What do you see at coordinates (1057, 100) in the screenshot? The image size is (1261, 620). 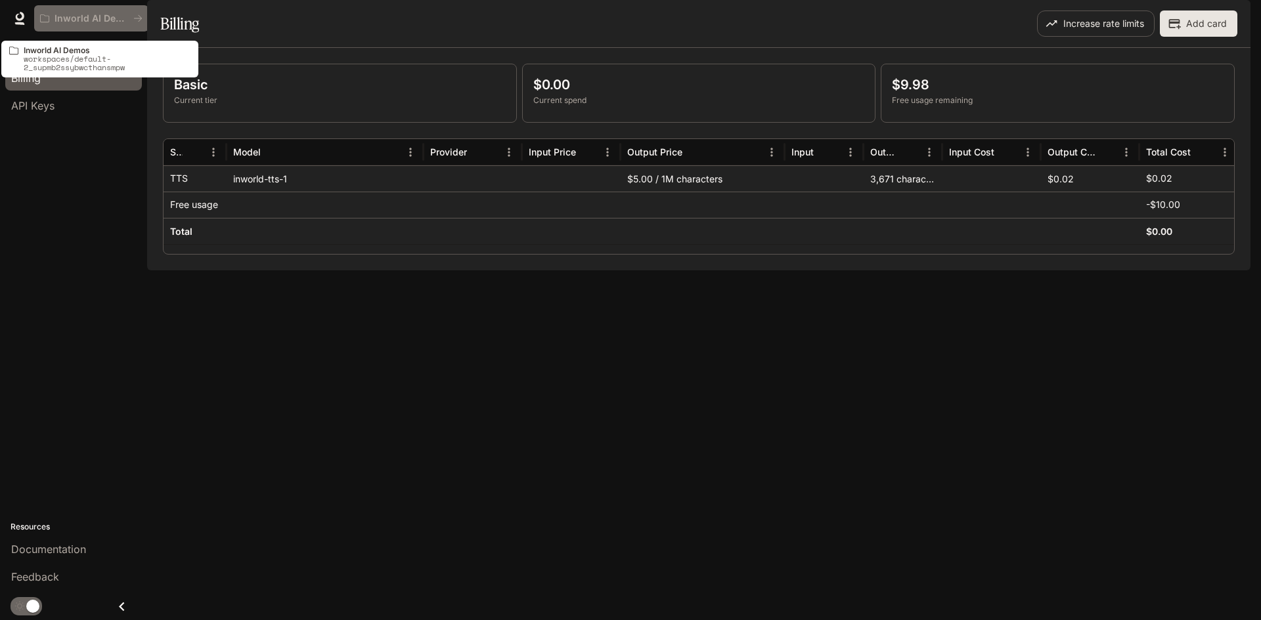 I see `p: Free usage remaining` at bounding box center [1057, 100].